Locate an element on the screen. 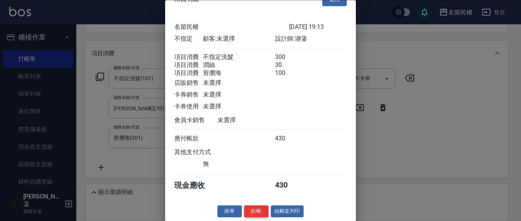 This screenshot has height=221, width=521. button: 掛單 is located at coordinates (229, 212).